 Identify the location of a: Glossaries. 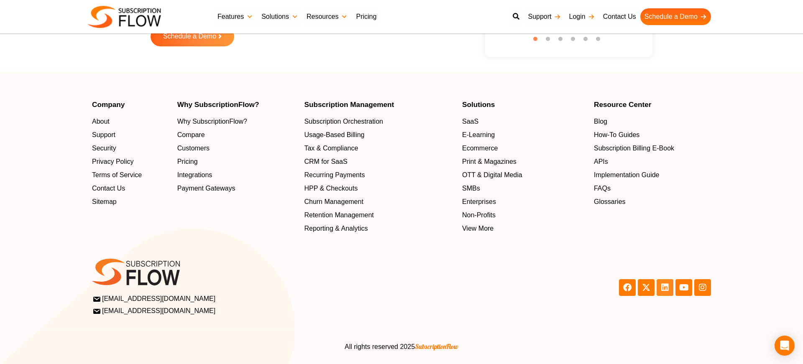
(653, 202).